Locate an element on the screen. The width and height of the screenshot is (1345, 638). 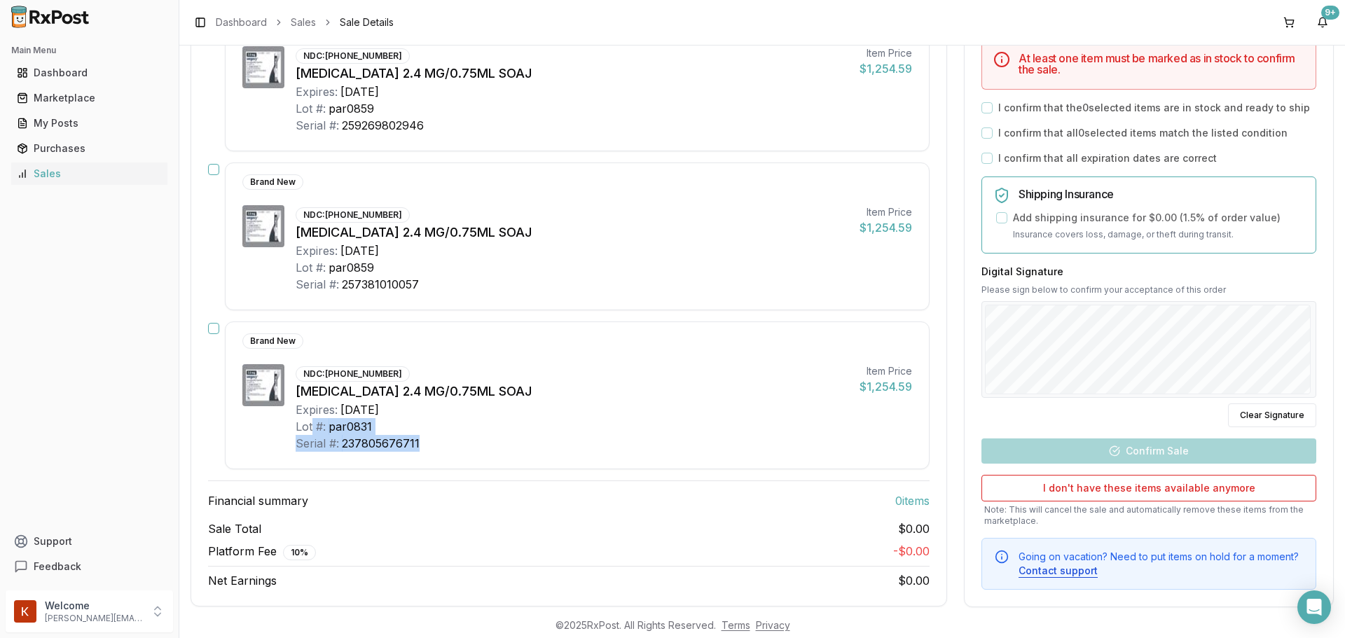
img: RxPost Logo is located at coordinates (50, 17).